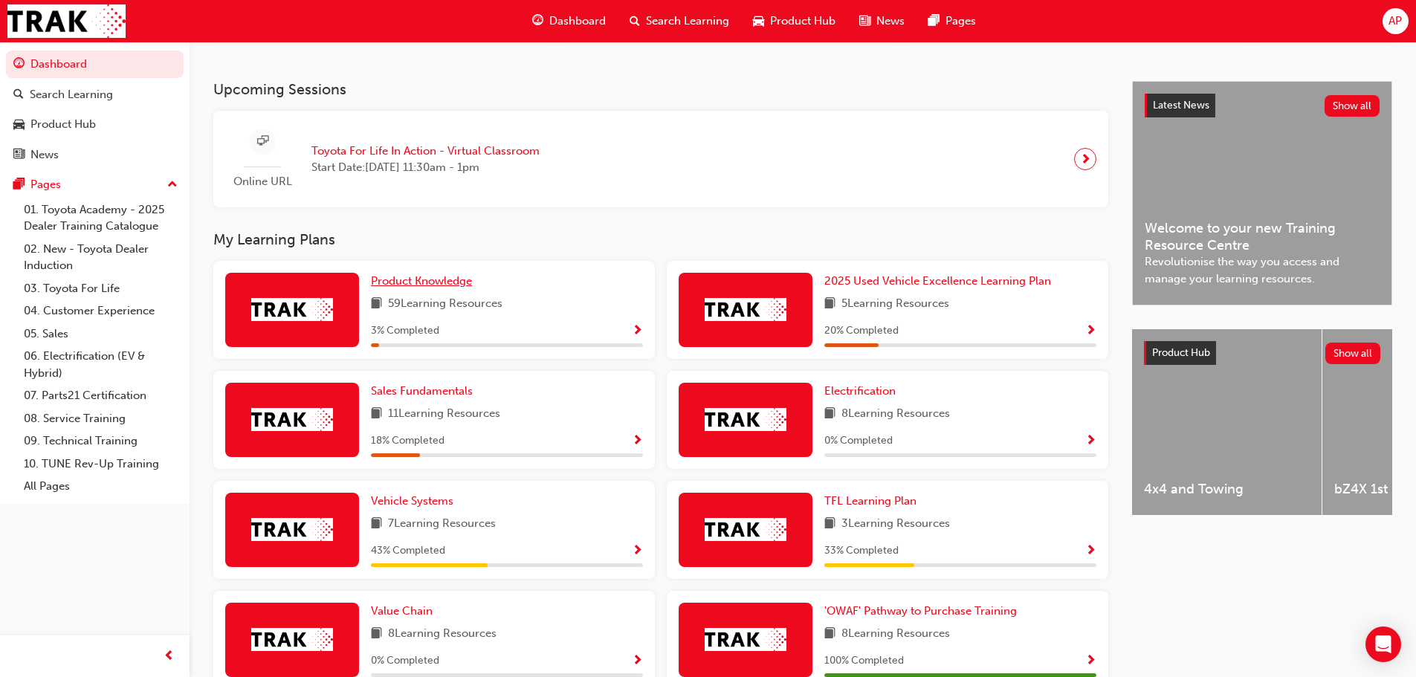 This screenshot has width=1416, height=677. I want to click on button: Pages, so click(94, 184).